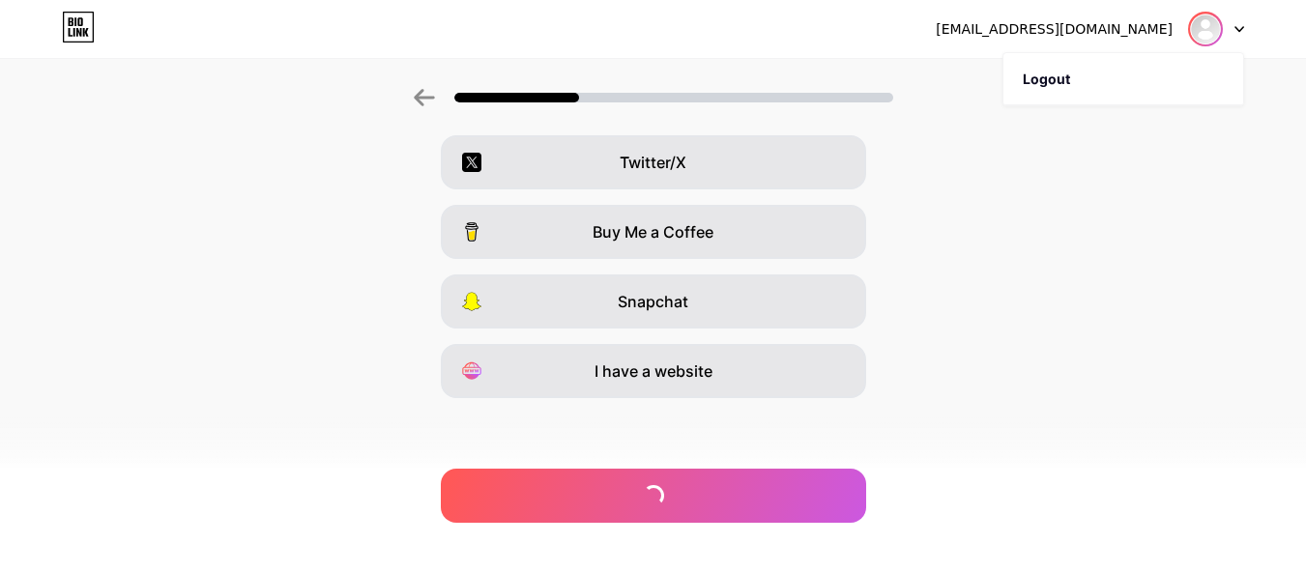 Image resolution: width=1306 pixels, height=572 pixels. Describe the element at coordinates (1123, 79) in the screenshot. I see `li: Logout` at that location.